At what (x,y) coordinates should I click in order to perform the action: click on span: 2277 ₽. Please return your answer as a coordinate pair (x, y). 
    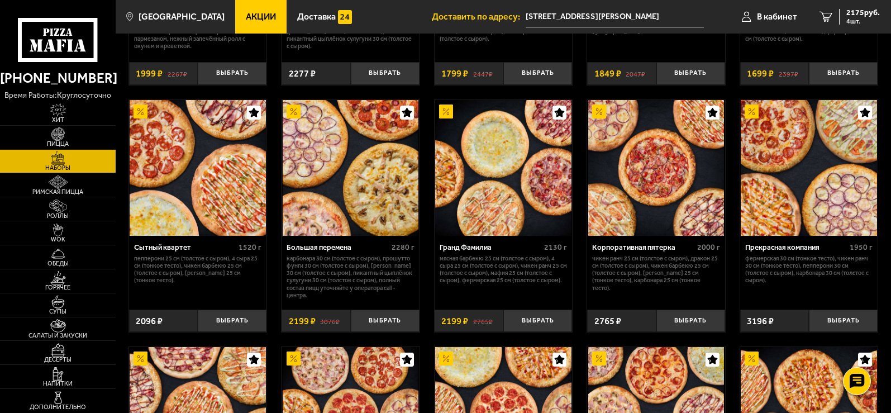
    Looking at the image, I should click on (302, 73).